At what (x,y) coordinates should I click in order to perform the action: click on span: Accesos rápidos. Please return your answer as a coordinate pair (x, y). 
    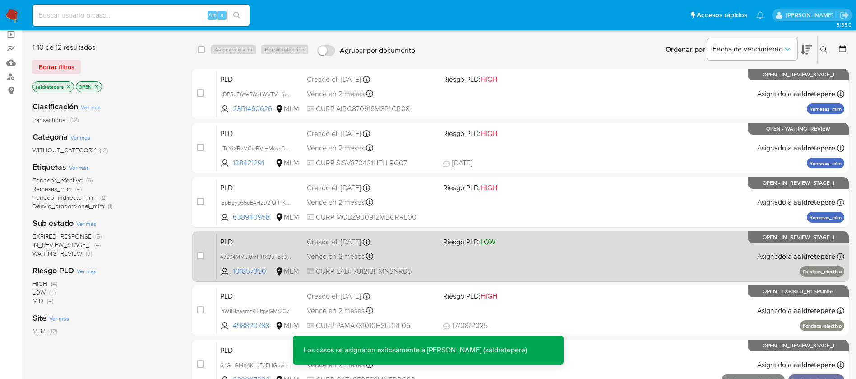
    Looking at the image, I should click on (722, 15).